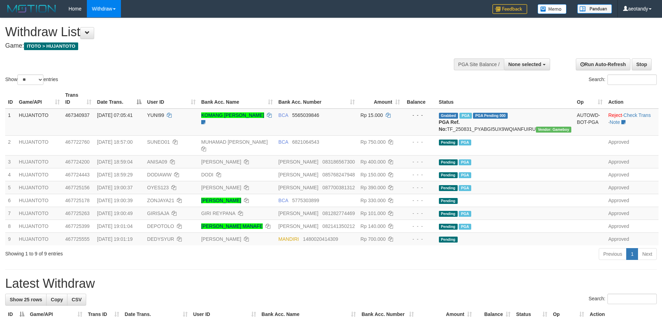  Describe the element at coordinates (218, 213) in the screenshot. I see `a: GIRI REYPANA` at that location.